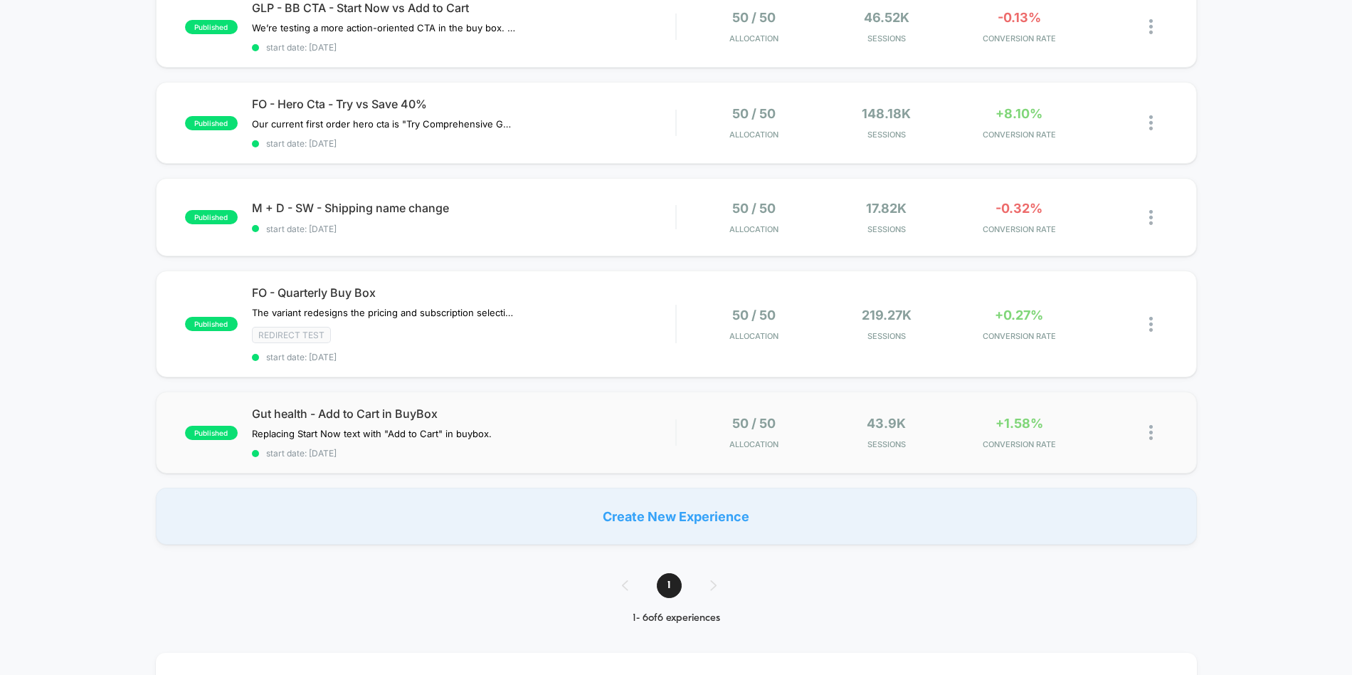 The image size is (1352, 675). Describe the element at coordinates (676, 516) in the screenshot. I see `div: Create New Experience` at that location.